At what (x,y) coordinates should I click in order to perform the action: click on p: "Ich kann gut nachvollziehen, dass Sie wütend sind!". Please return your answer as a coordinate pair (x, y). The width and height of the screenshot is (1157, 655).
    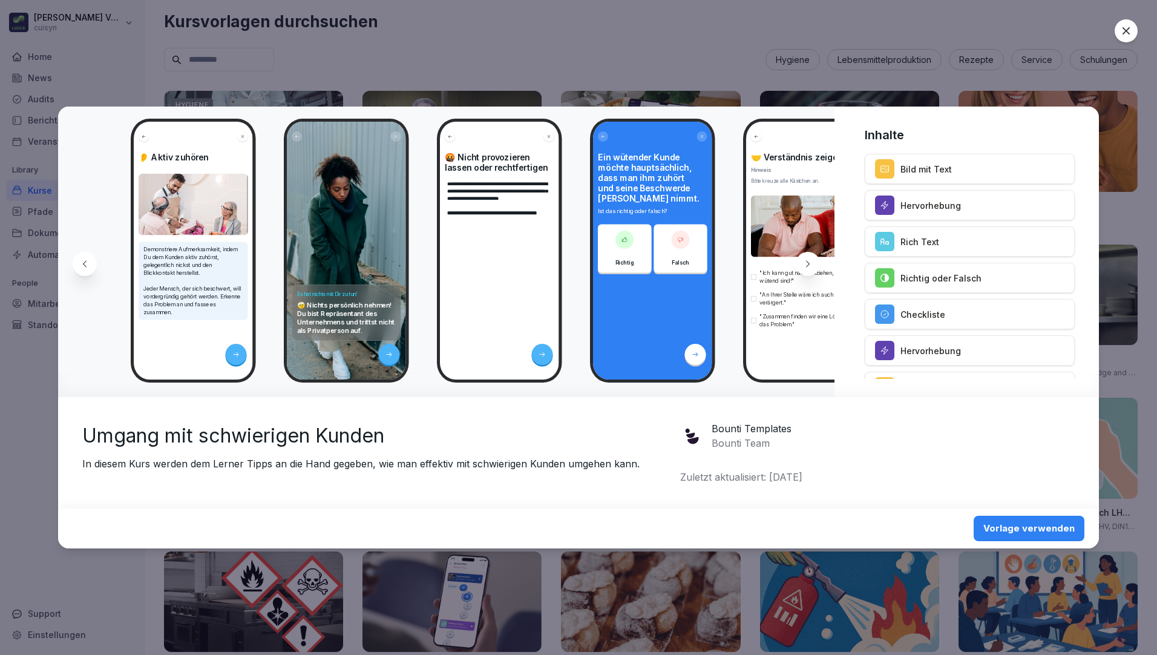
    Looking at the image, I should click on (810, 277).